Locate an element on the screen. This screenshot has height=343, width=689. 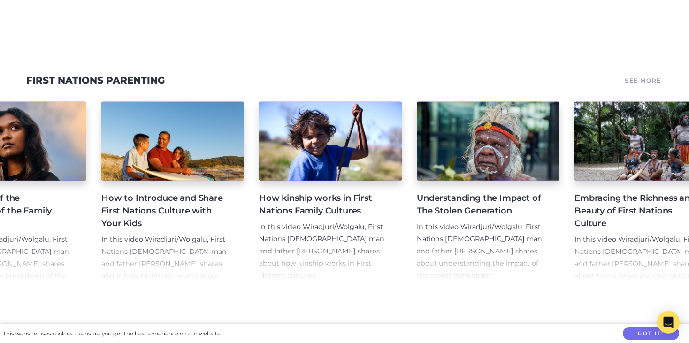
a: How kinship works in First Nations Family Cultures In this video Wiradjuri/Wolgalu, First Nations... is located at coordinates (330, 192).